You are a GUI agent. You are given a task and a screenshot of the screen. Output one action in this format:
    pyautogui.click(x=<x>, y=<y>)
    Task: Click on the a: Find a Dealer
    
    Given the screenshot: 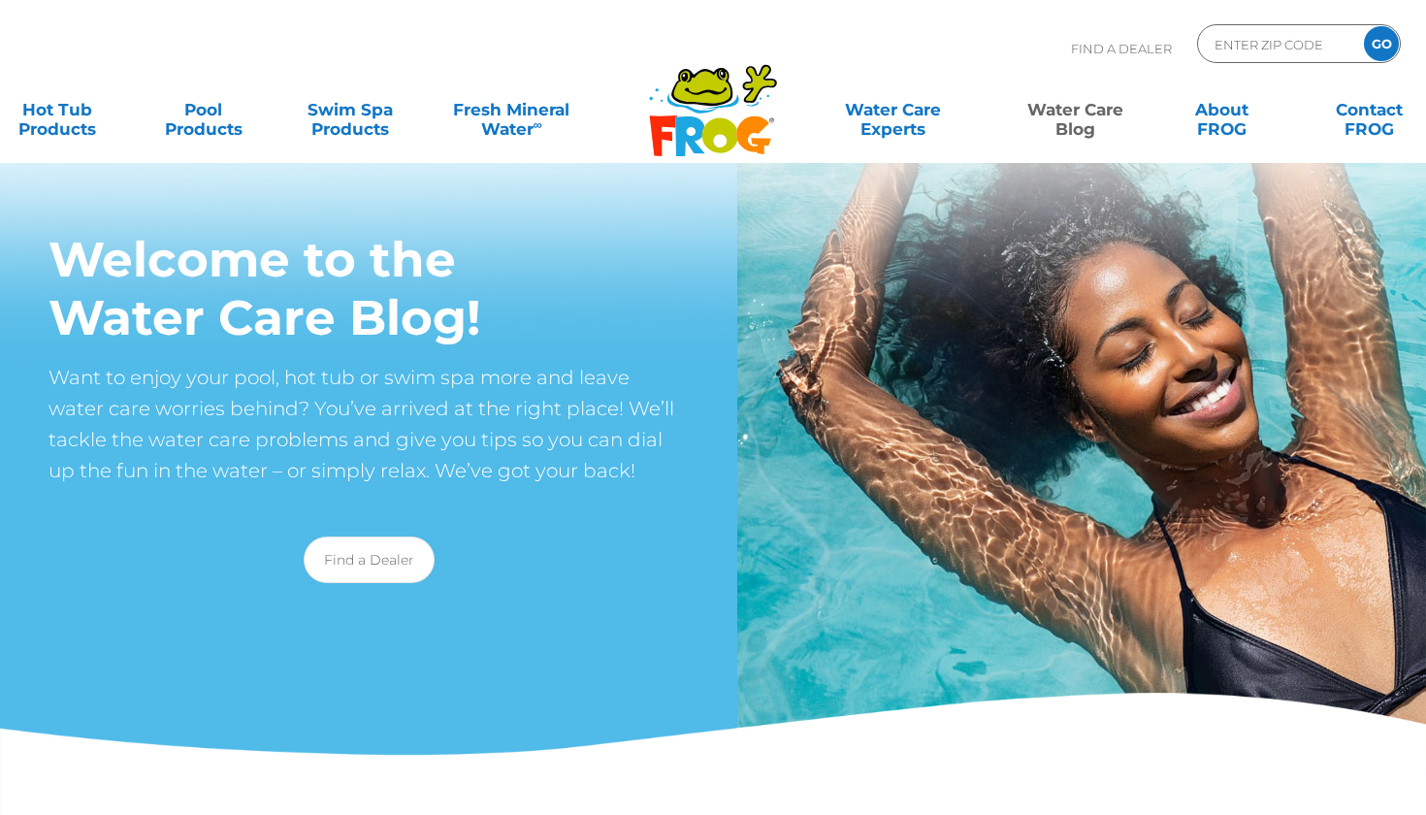 What is the action you would take?
    pyautogui.click(x=369, y=560)
    